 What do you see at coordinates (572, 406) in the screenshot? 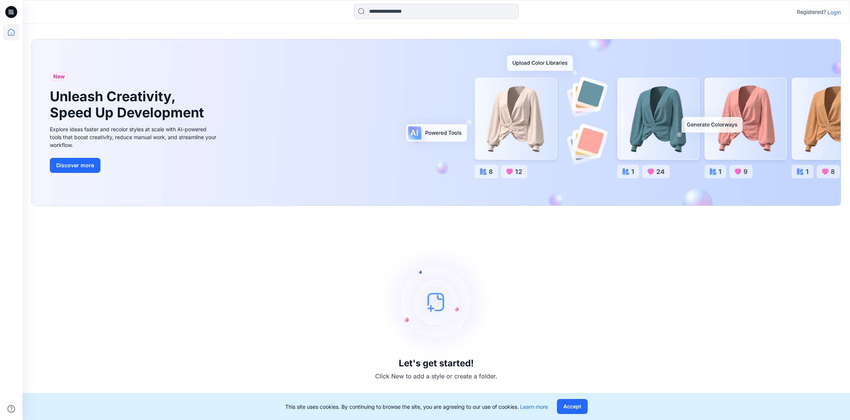
I see `button: Accept` at bounding box center [572, 406].